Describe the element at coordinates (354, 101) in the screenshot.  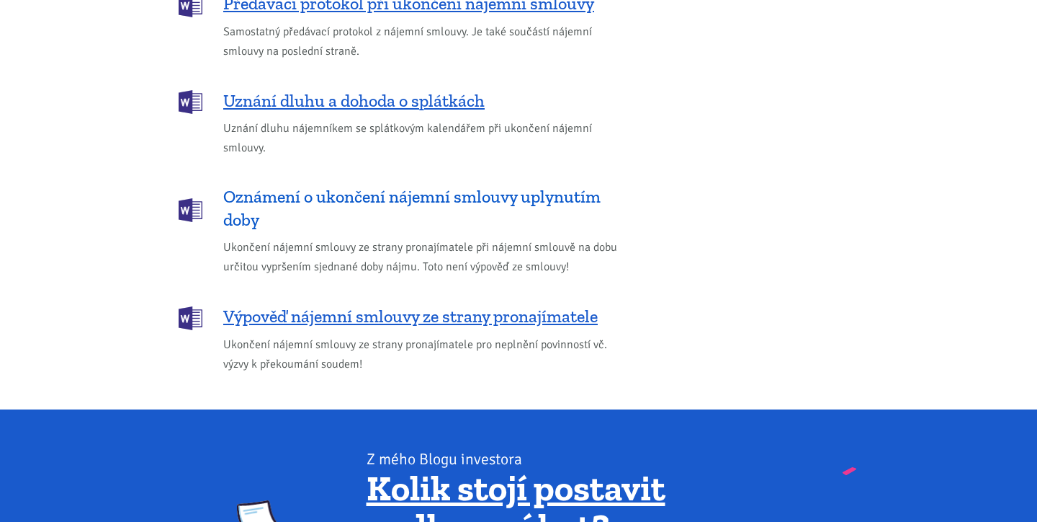
I see `span: Uznání dluhu a dohoda o splátkách` at that location.